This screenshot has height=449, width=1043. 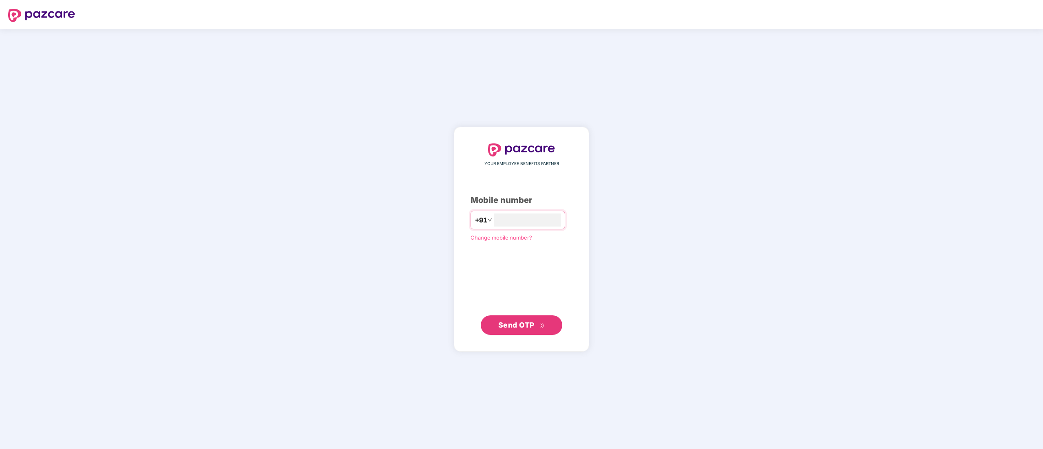 I want to click on div: Mobile number, so click(x=522, y=200).